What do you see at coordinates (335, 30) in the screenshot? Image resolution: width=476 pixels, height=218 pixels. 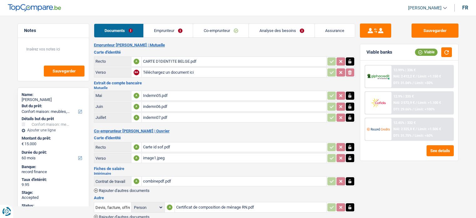 I see `a: Assurance` at bounding box center [335, 30].